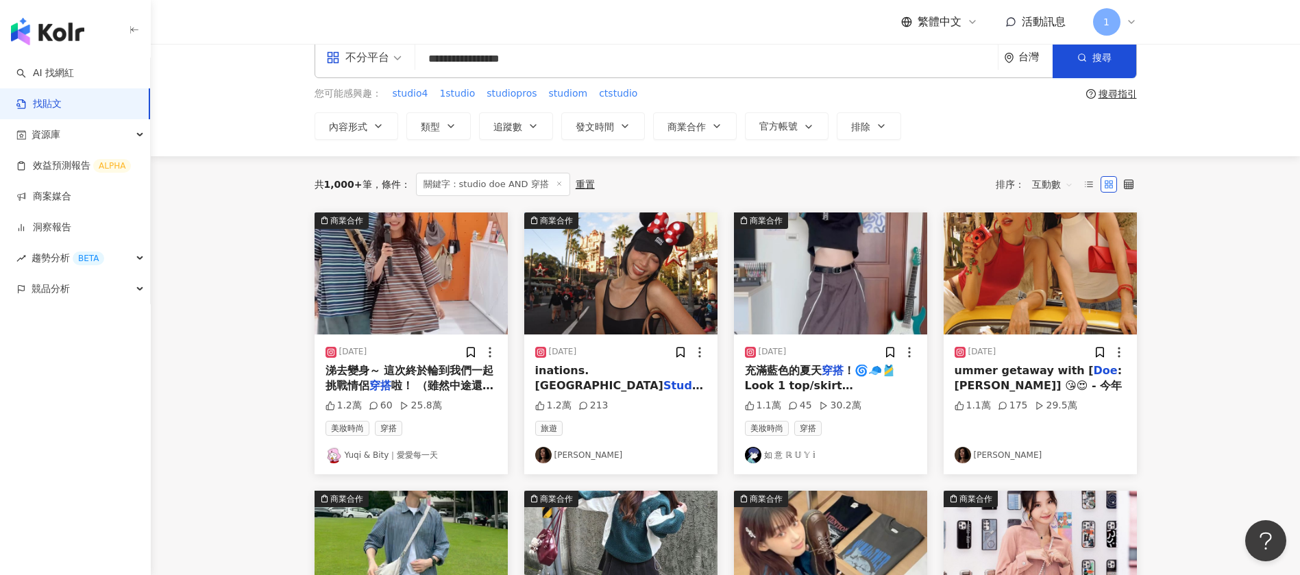 Image resolution: width=1300 pixels, height=575 pixels. Describe the element at coordinates (1009, 58) in the screenshot. I see `span: environment` at that location.